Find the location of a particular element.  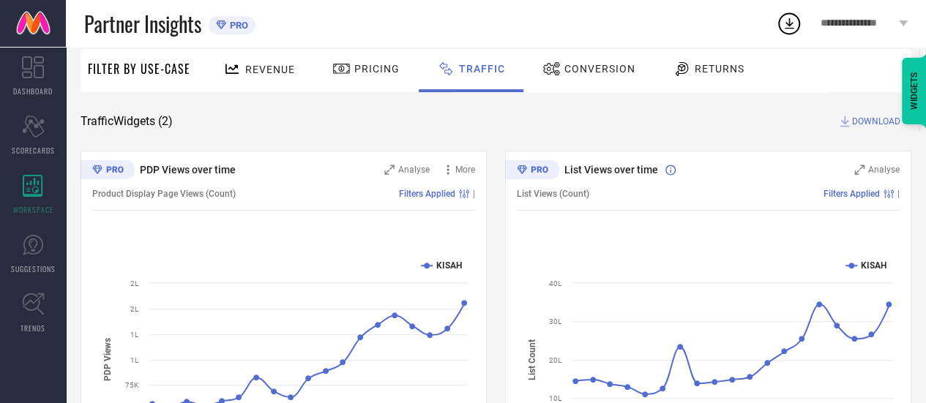

div: Open download list is located at coordinates (789, 23).